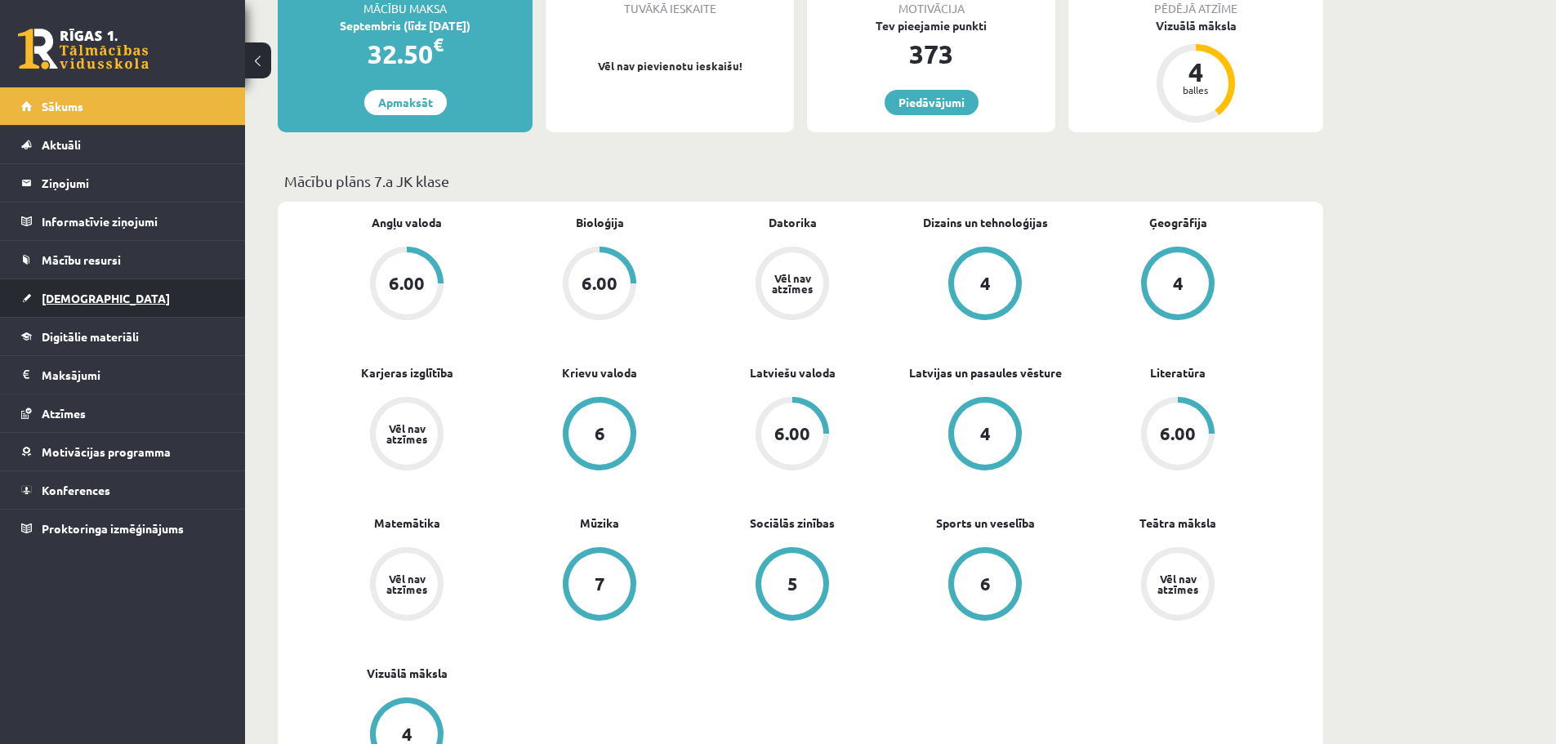  I want to click on legend: Informatīvie ziņojumi, so click(133, 221).